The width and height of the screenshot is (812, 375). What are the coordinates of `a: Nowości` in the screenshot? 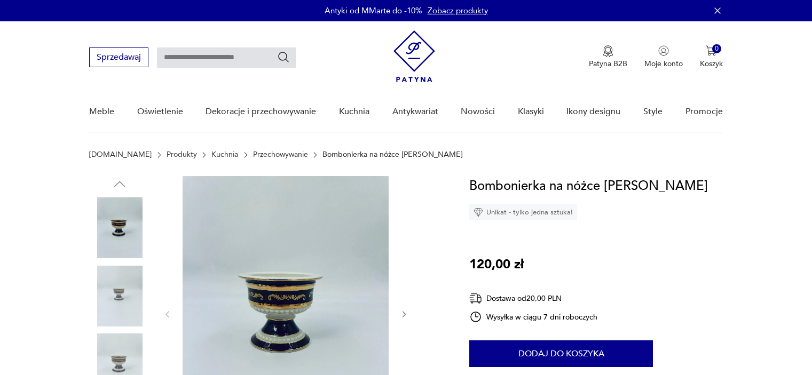 It's located at (478, 112).